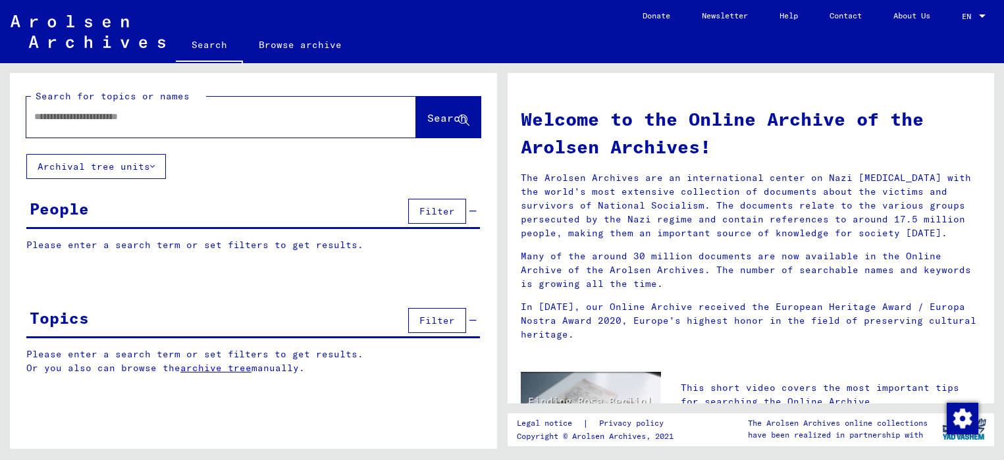 The height and width of the screenshot is (460, 1004). What do you see at coordinates (216, 368) in the screenshot?
I see `a: archive tree` at bounding box center [216, 368].